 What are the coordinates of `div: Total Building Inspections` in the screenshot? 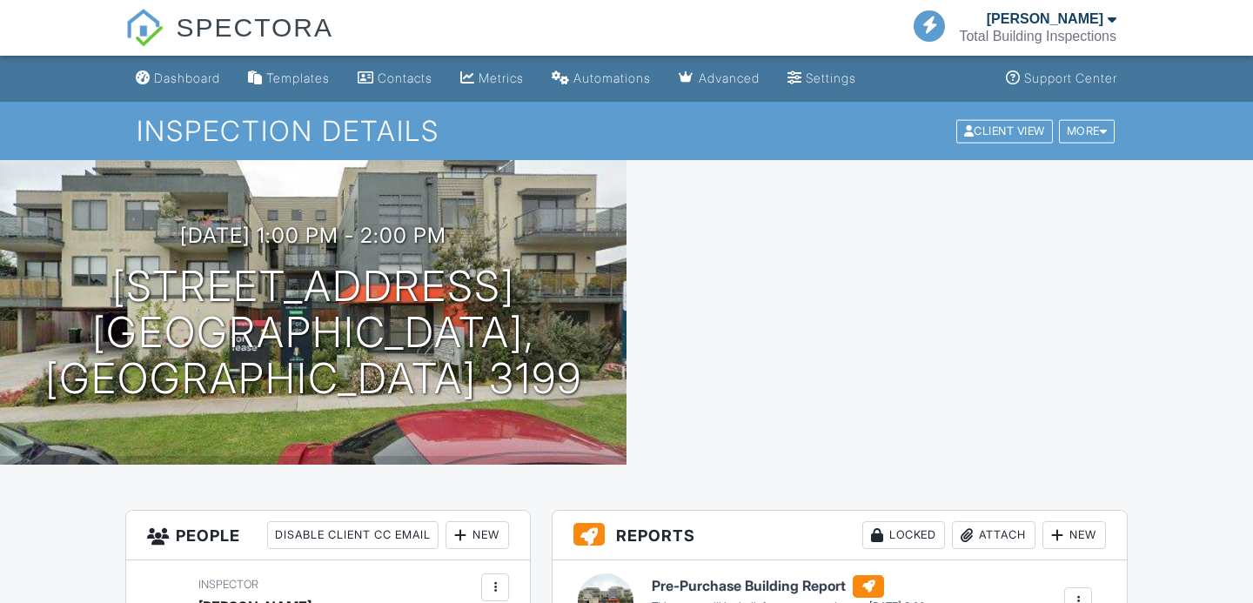 It's located at (1037, 37).